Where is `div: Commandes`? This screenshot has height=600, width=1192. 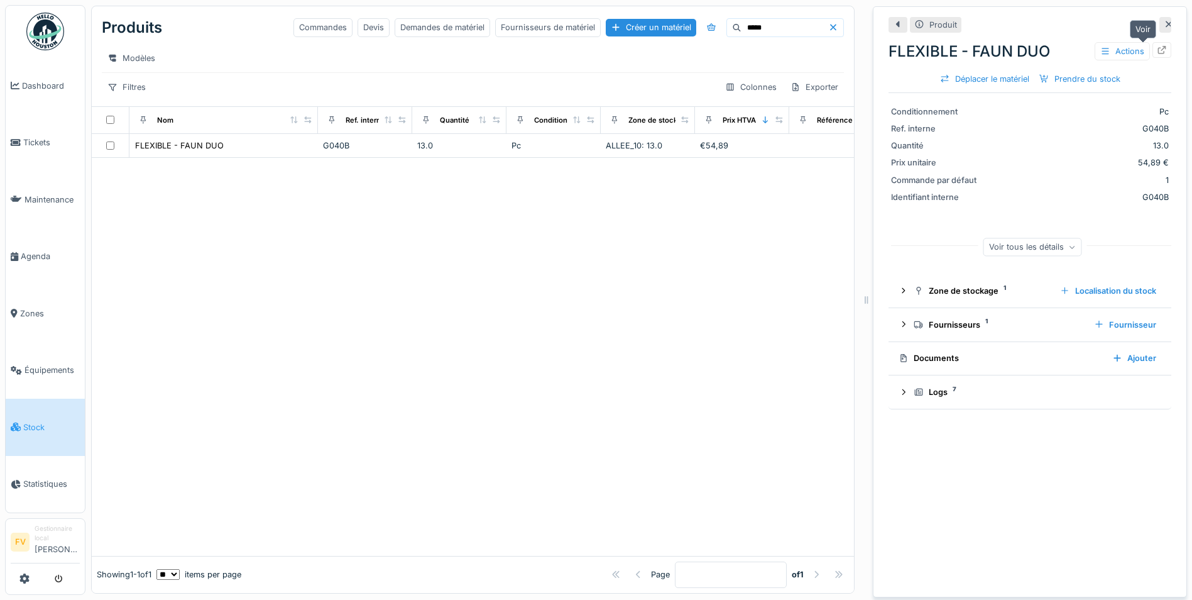 div: Commandes is located at coordinates (323, 27).